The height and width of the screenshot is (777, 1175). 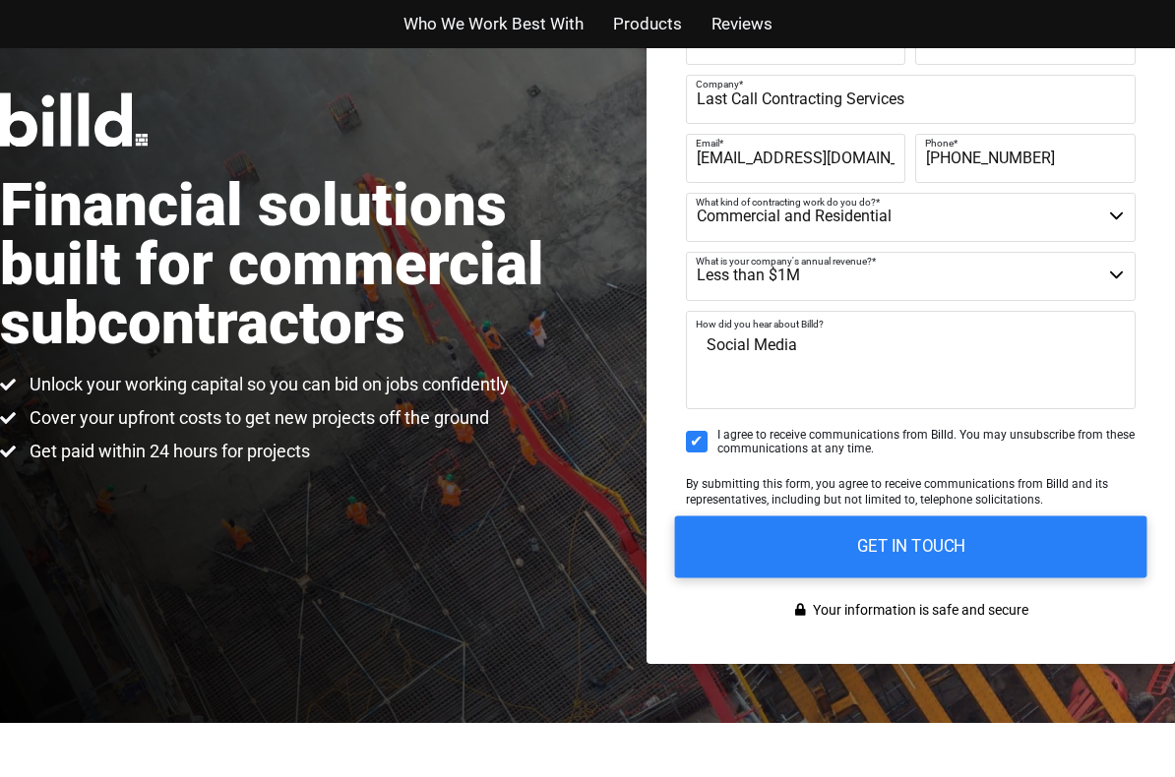 What do you see at coordinates (647, 24) in the screenshot?
I see `a: Products` at bounding box center [647, 24].